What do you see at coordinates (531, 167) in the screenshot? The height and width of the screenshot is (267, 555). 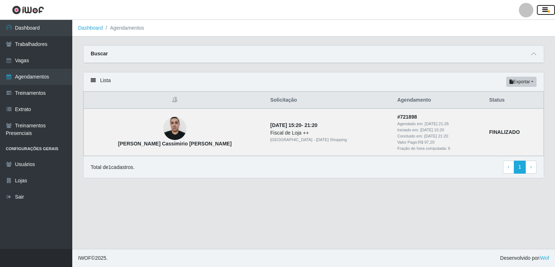 I see `a: Next` at bounding box center [531, 167].